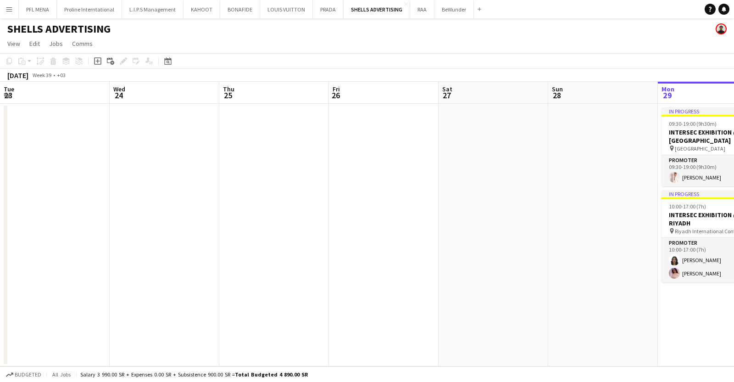 The height and width of the screenshot is (382, 734). Describe the element at coordinates (286, 9) in the screenshot. I see `button: LOUIS VUITTON` at that location.